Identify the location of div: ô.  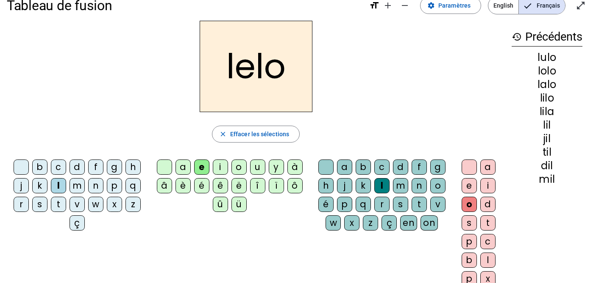
(295, 186).